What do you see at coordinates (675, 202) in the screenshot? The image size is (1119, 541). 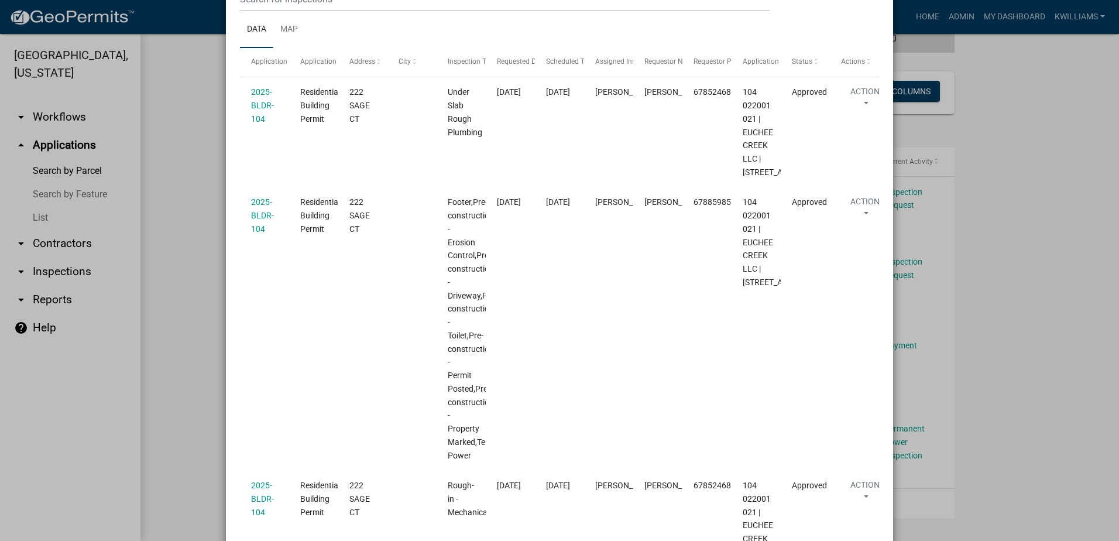 I see `span: Chris Diaz` at bounding box center [675, 202].